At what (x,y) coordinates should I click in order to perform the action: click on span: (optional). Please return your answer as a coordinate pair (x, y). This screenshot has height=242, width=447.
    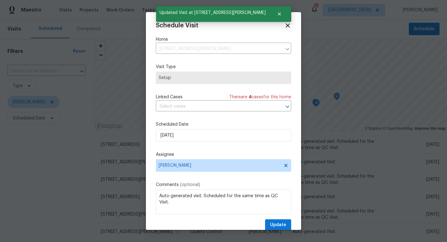
    Looking at the image, I should click on (190, 185).